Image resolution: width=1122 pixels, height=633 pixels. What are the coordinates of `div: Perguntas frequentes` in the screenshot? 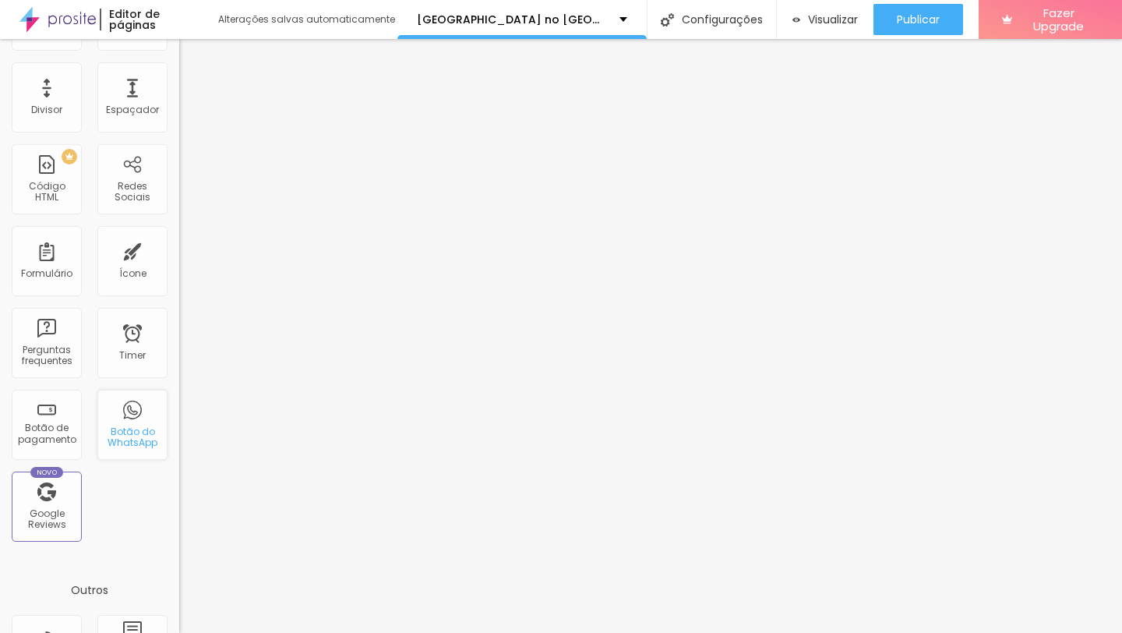 It's located at (46, 355).